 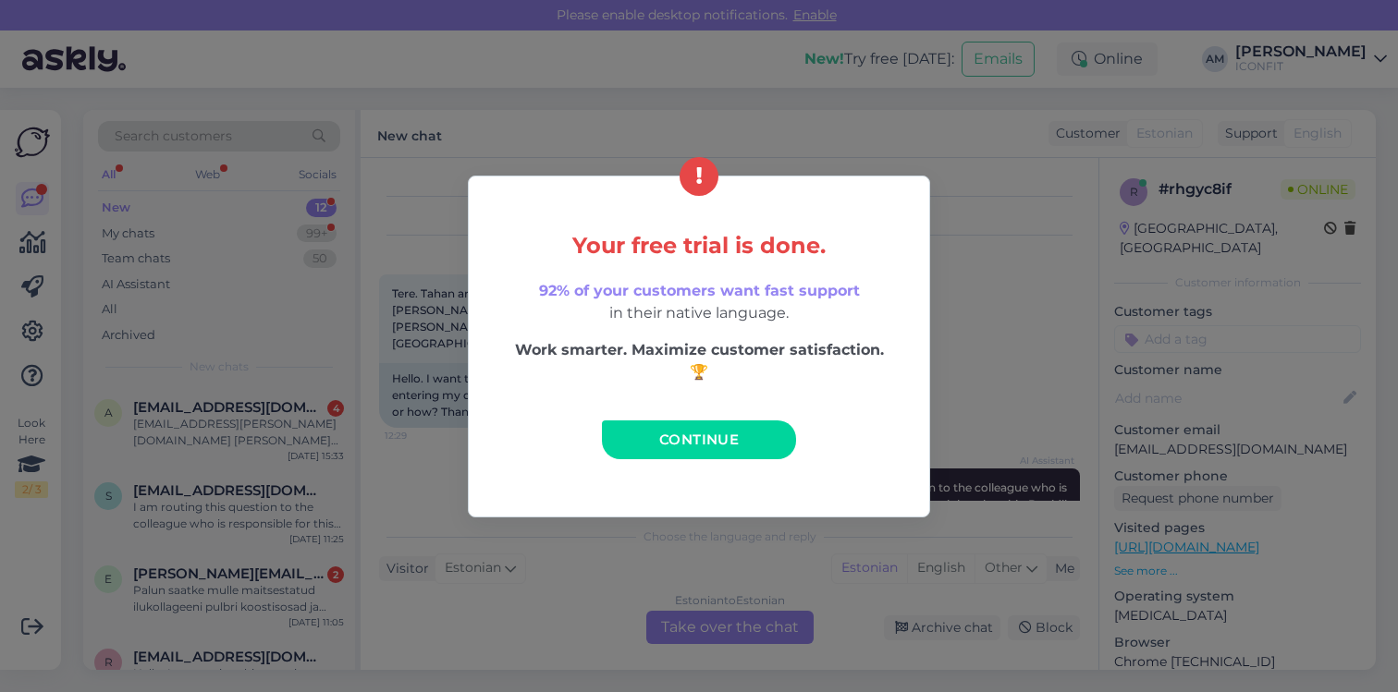 I want to click on h5: Your free trial is done., so click(x=699, y=246).